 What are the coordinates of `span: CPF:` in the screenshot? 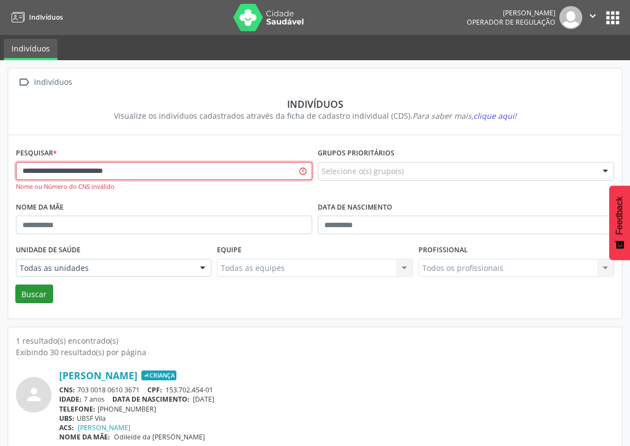 It's located at (154, 390).